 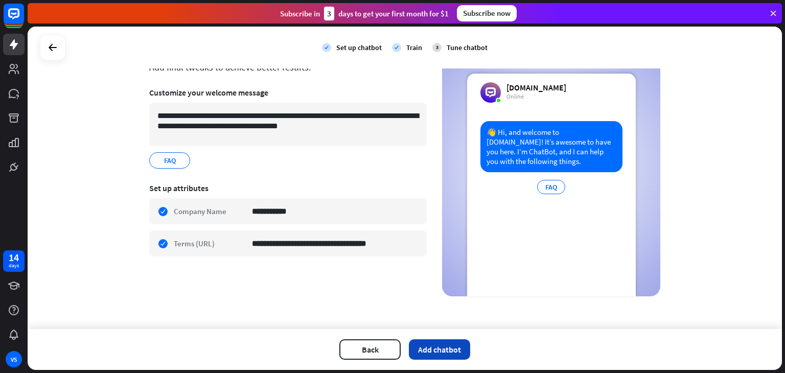 I want to click on div: Online, so click(x=536, y=97).